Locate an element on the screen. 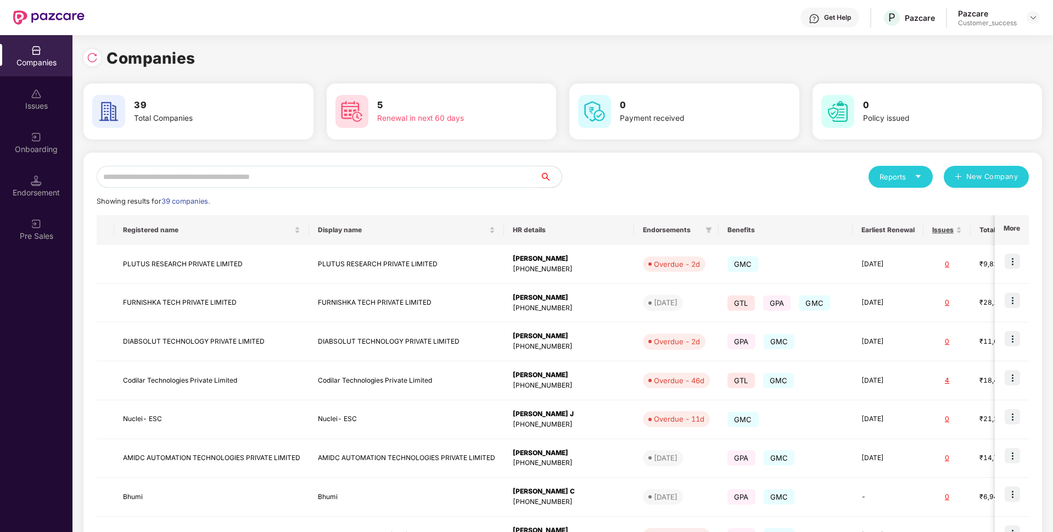  div: 4 is located at coordinates (947, 381).